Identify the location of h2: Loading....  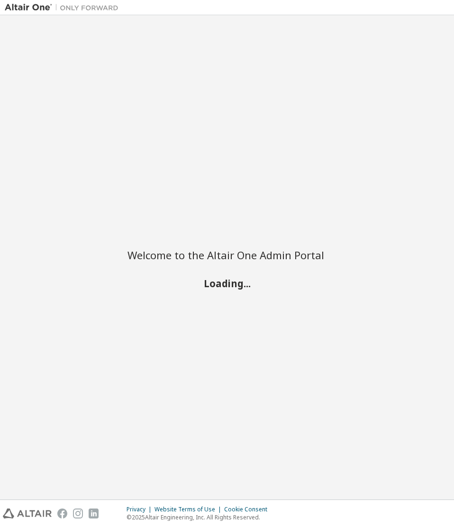
(227, 283).